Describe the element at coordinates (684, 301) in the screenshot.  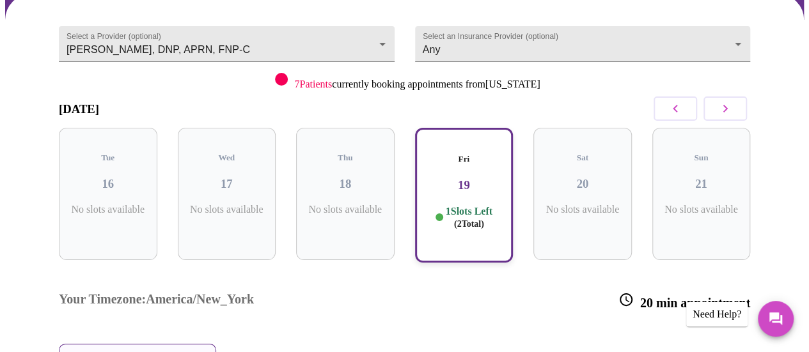
I see `h3: 20 min appointment` at that location.